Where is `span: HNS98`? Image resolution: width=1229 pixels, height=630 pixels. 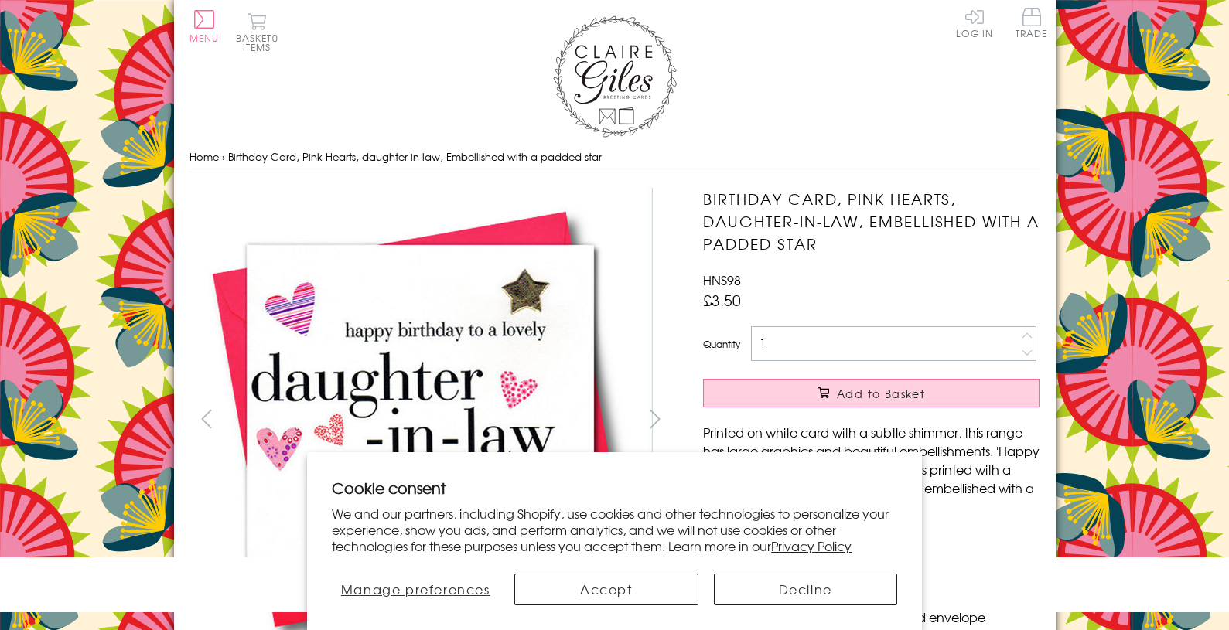 span: HNS98 is located at coordinates (721, 280).